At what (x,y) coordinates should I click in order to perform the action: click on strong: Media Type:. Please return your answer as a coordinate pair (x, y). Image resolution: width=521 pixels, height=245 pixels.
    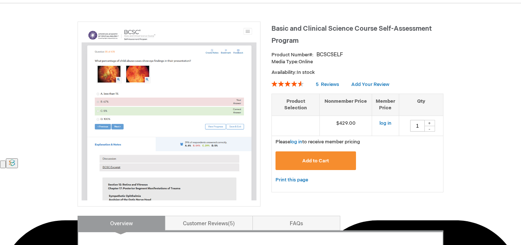
    Looking at the image, I should click on (285, 62).